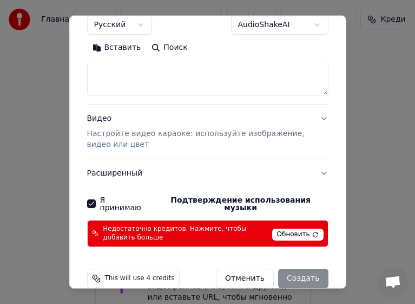 The image size is (415, 304). Describe the element at coordinates (208, 132) in the screenshot. I see `button: ВидеоНастройте видео караоке: используйте изображение, видео или цвет` at that location.